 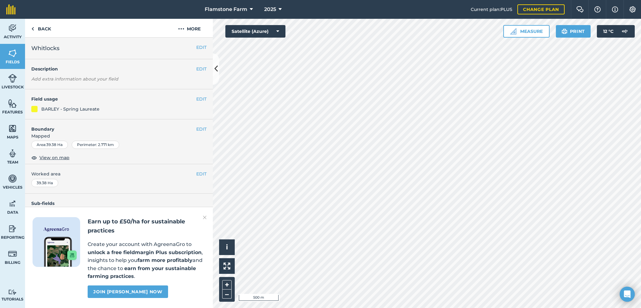 I want to click on img: svg+xml;base64,PHN2ZyB4bWxucz0iaHR0cDovL3d3dy53My5vcmcvMjAwMC9zdmciIHdpZHRoPSI5IiBoZWlnaHQ9IjI0Ii..., so click(x=33, y=29).